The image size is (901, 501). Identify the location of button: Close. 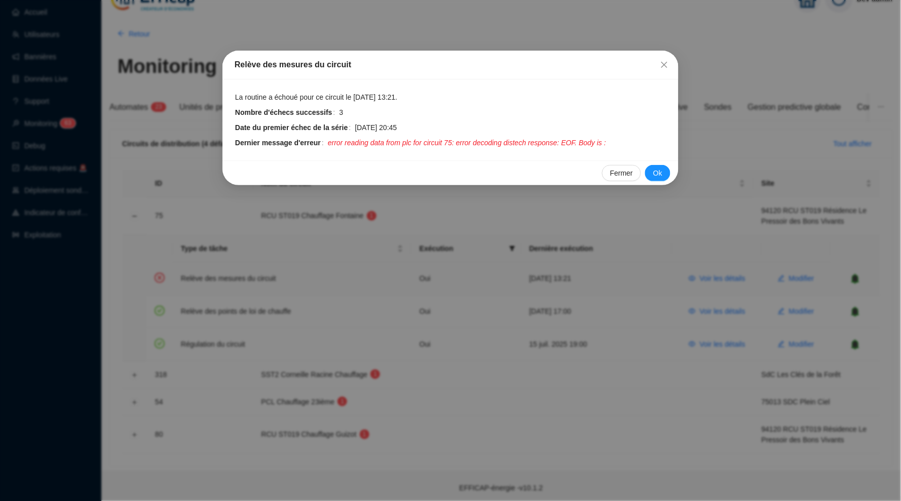
(664, 65).